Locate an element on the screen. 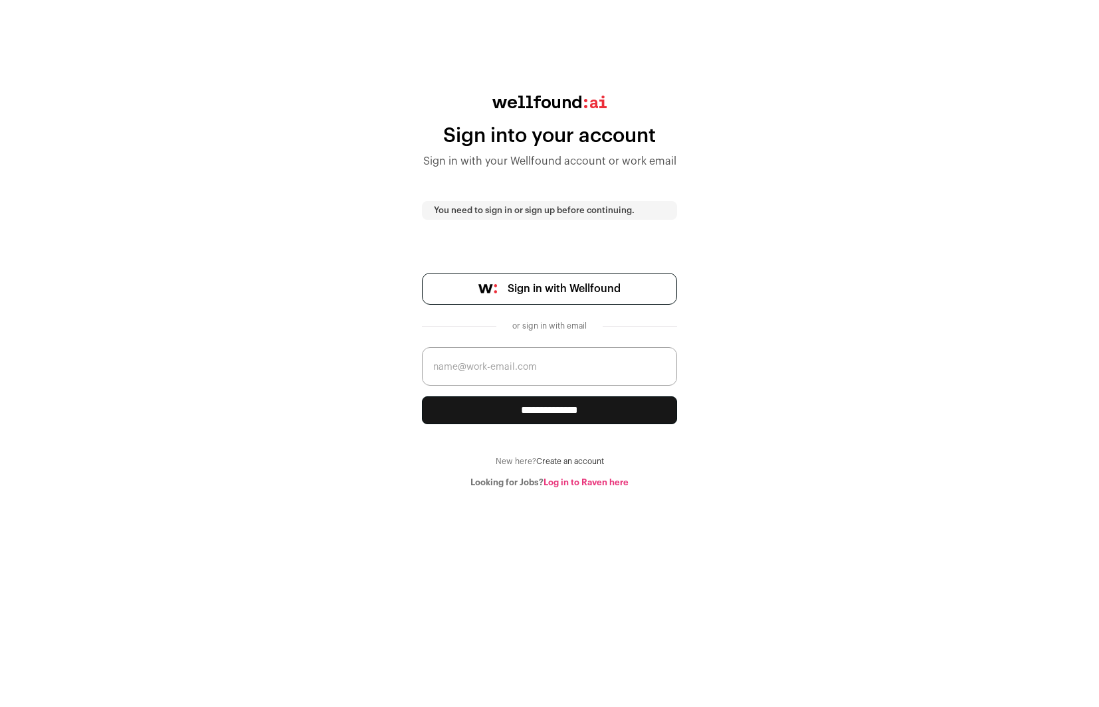 This screenshot has height=707, width=1099. p: You need to sign in or sign up before continuing. is located at coordinates (549, 211).